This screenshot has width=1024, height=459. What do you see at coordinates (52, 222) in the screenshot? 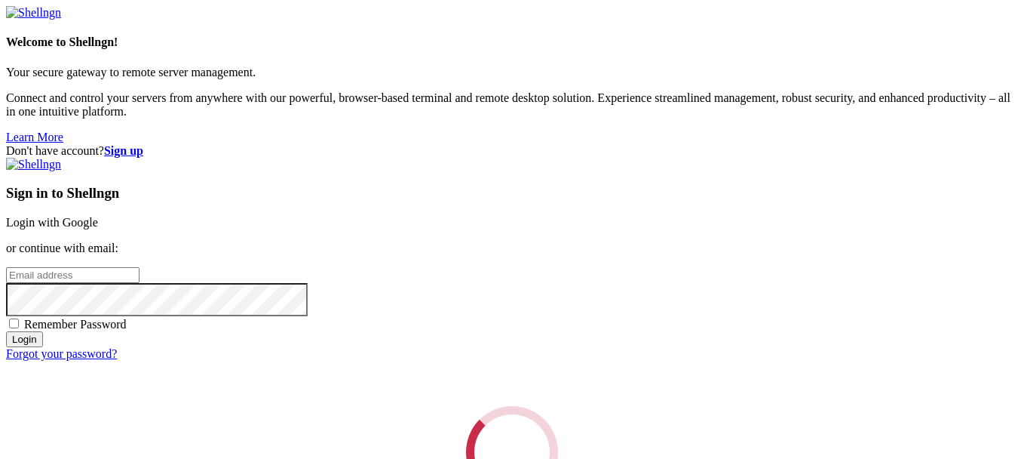
I see `a: Login with Google` at bounding box center [52, 222].